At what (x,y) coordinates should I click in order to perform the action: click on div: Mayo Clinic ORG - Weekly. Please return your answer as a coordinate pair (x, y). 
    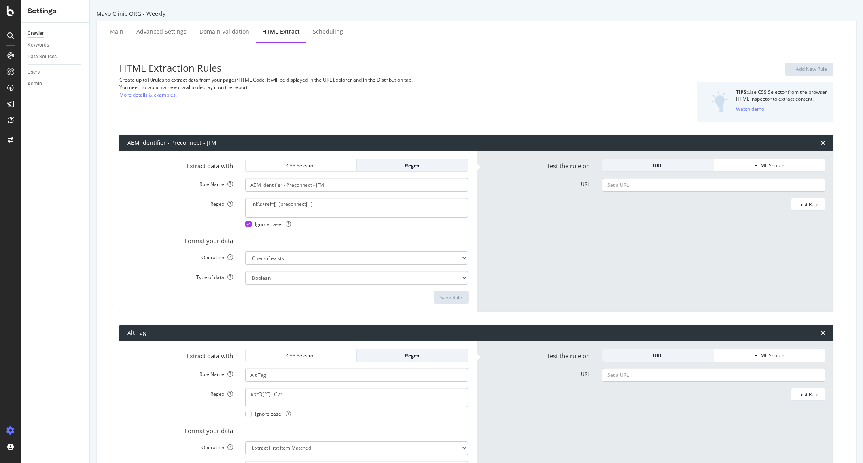
    Looking at the image, I should click on (476, 14).